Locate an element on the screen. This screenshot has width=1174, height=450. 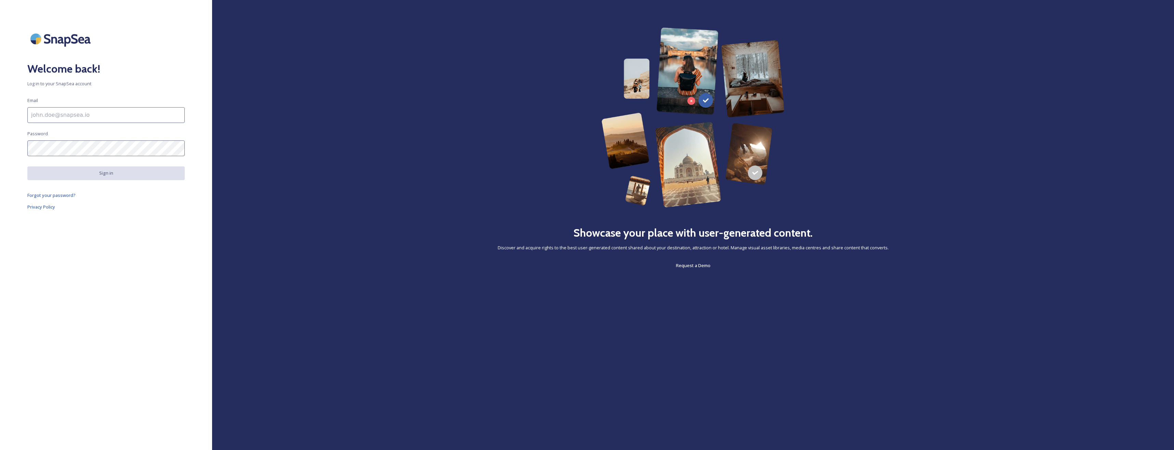
button: Sign in is located at coordinates (106, 173).